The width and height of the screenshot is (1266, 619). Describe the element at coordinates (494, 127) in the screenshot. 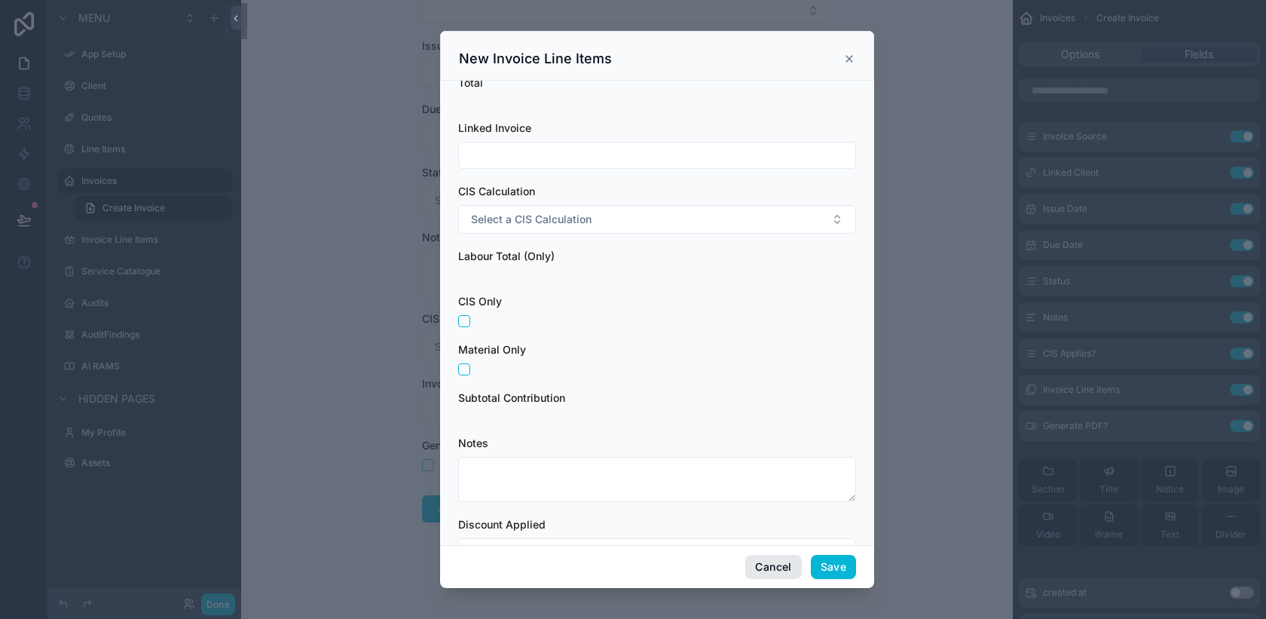

I see `span: Linked Invoice` at that location.